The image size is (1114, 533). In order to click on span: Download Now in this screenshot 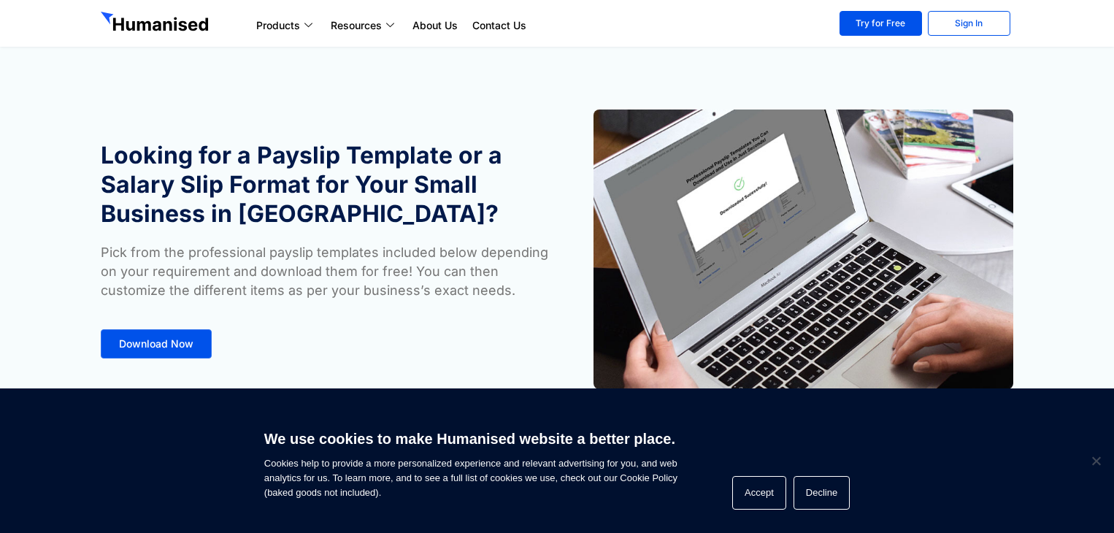, I will do `click(156, 344)`.